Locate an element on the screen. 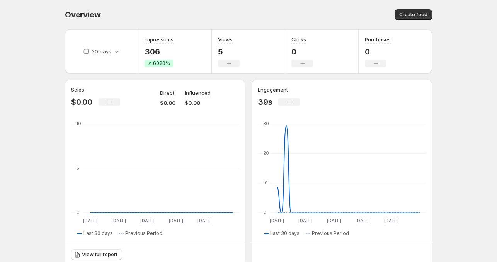 This screenshot has height=262, width=497. p: Influenced is located at coordinates (197, 93).